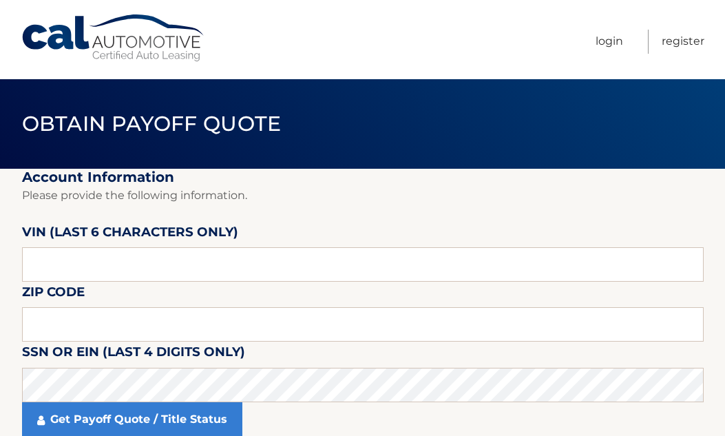  I want to click on a: Register, so click(683, 41).